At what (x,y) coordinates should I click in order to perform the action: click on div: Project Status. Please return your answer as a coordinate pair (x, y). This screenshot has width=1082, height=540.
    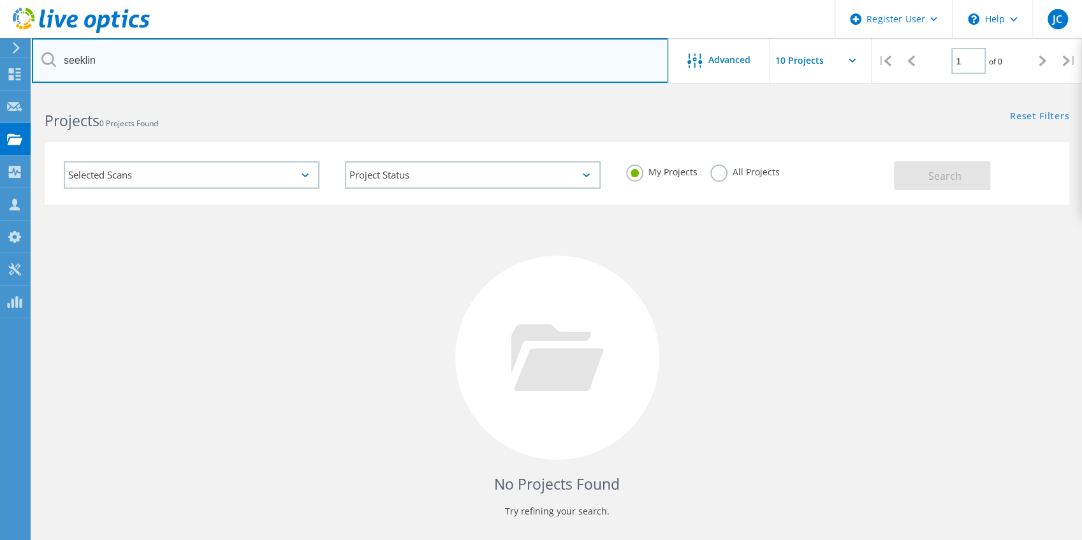
    Looking at the image, I should click on (473, 175).